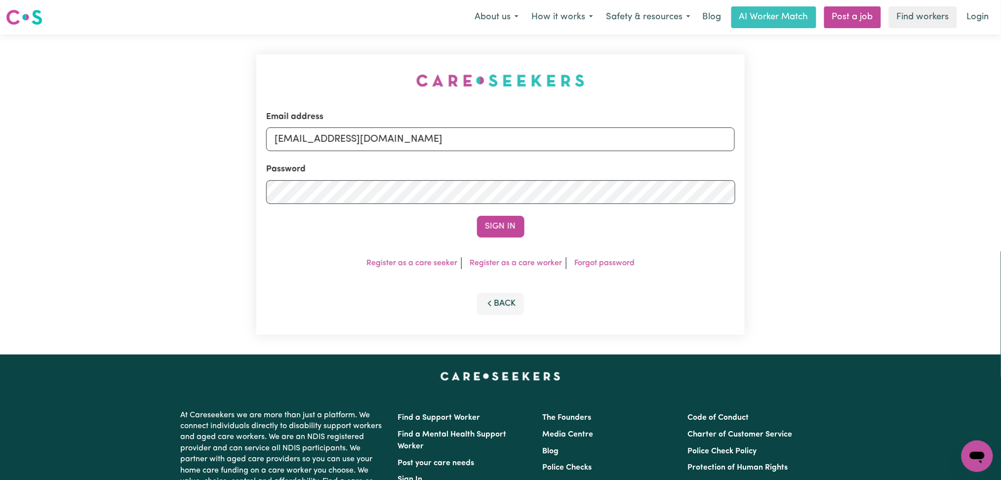  I want to click on label: Email address, so click(295, 117).